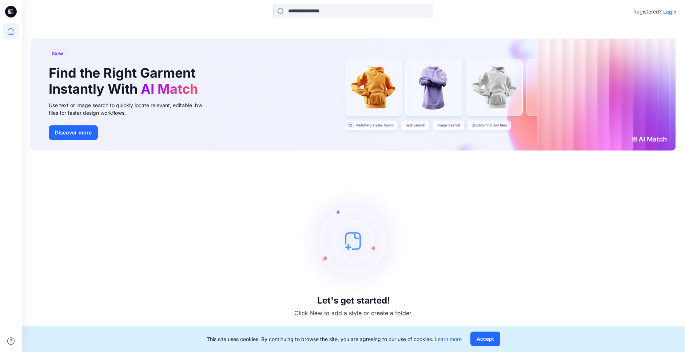 Image resolution: width=685 pixels, height=352 pixels. I want to click on p: This site uses cookies. By continuing to browse the site, you are agreeing to our use of cookies., so click(334, 338).